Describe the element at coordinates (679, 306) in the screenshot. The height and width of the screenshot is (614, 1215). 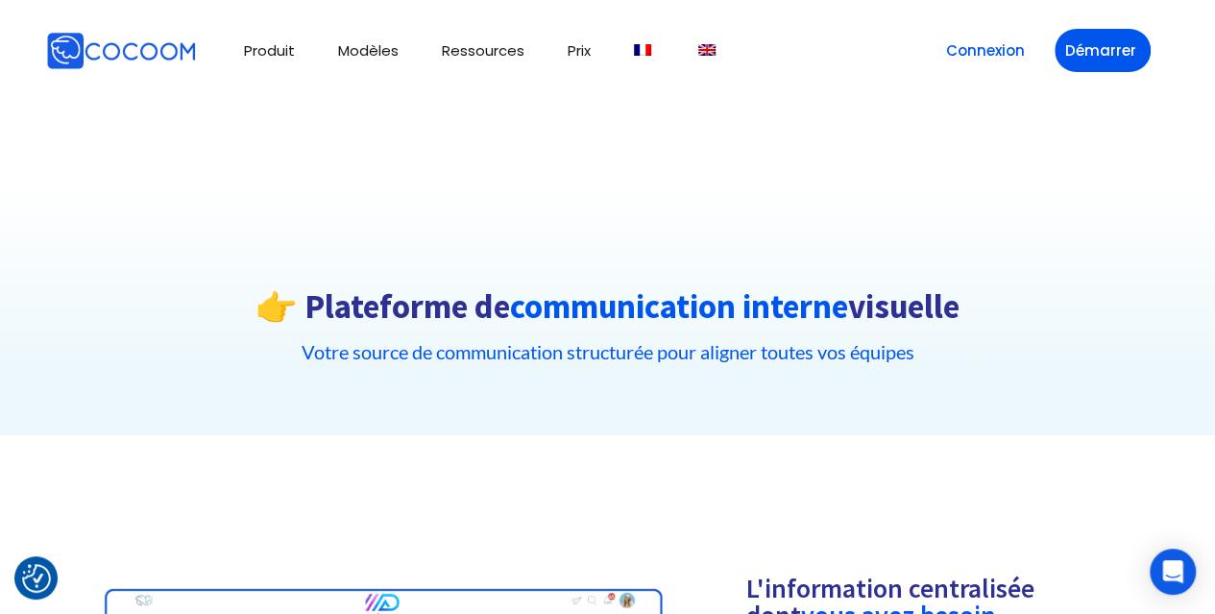
I see `font: communication interne` at that location.